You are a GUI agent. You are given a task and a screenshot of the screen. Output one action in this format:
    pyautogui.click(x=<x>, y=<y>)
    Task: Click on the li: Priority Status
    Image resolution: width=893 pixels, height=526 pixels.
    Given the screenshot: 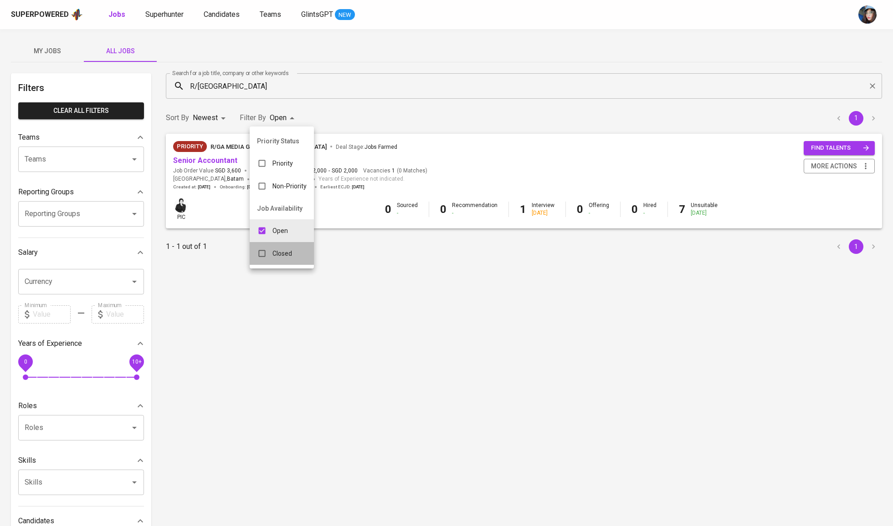 What is the action you would take?
    pyautogui.click(x=281, y=141)
    